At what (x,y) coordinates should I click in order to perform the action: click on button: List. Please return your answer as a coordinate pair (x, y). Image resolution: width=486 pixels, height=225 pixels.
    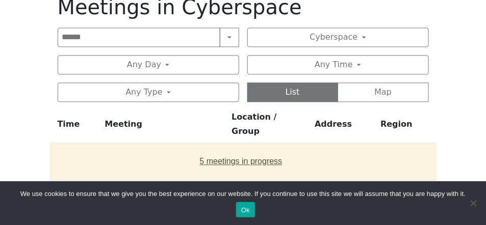
    Looking at the image, I should click on (292, 92).